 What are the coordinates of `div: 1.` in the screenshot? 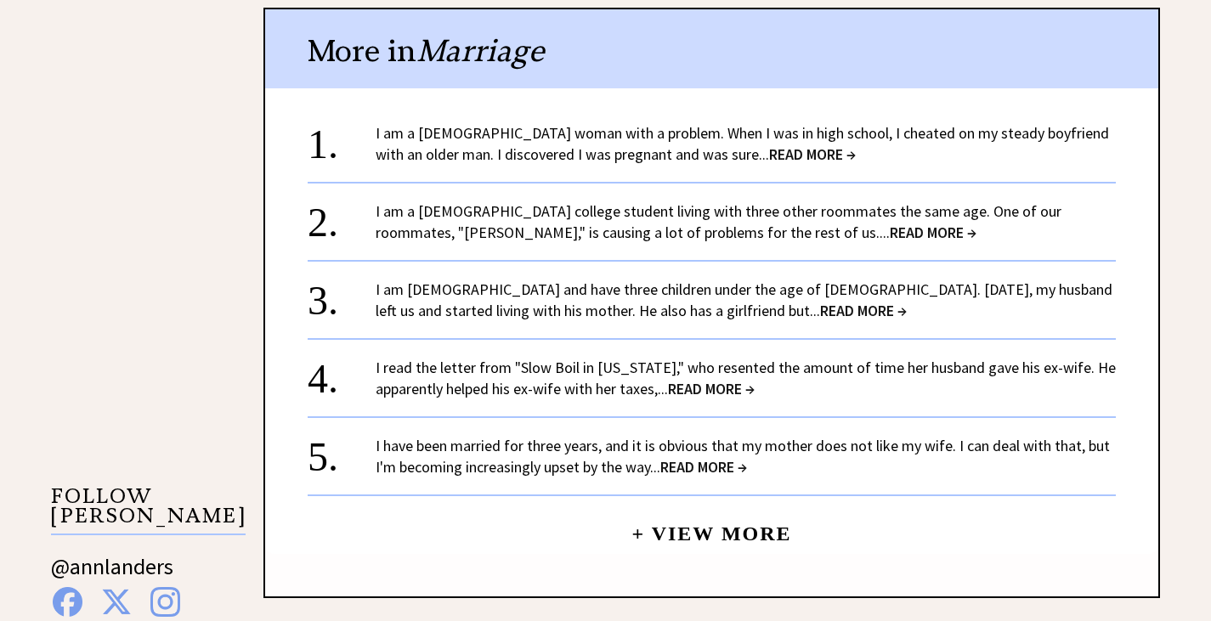 It's located at (341, 138).